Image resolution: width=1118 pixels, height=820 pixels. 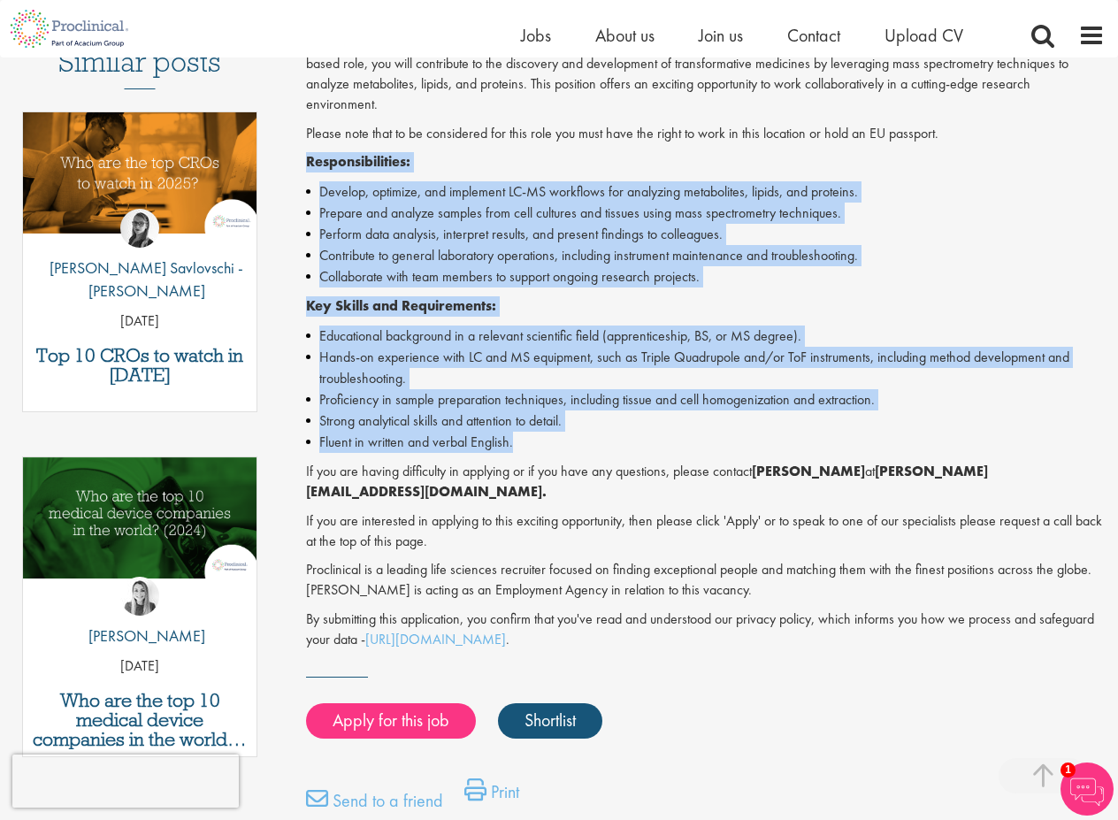 What do you see at coordinates (705, 134) in the screenshot?
I see `p: Please note that to be considered for this role you must have the right to work in this location ...` at bounding box center [705, 134].